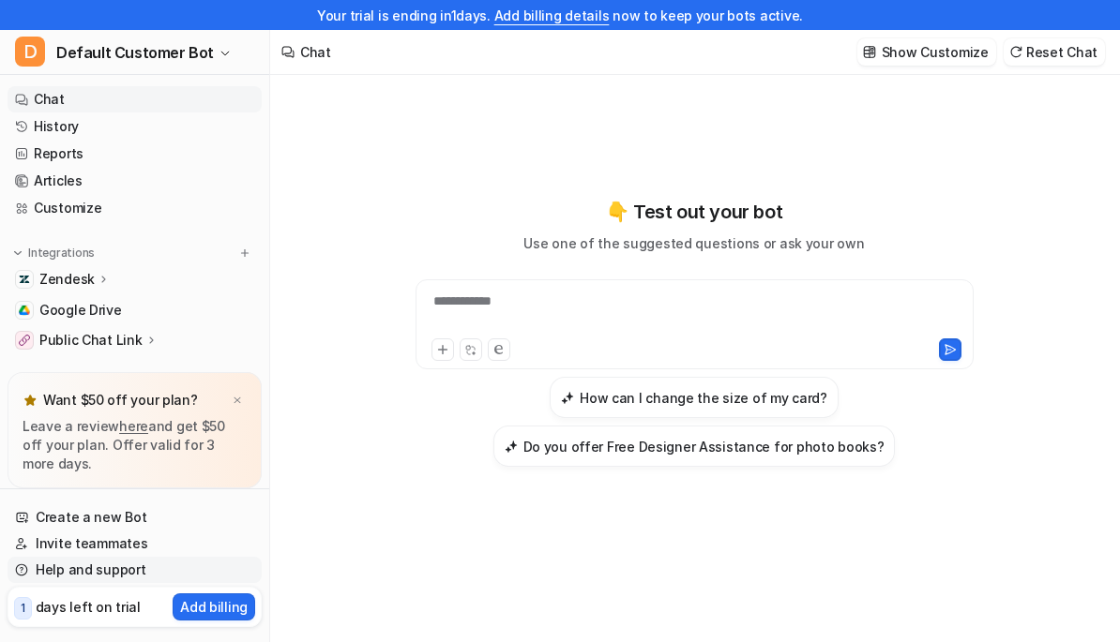 This screenshot has width=1120, height=642. Describe the element at coordinates (1016, 52) in the screenshot. I see `img: reset` at that location.